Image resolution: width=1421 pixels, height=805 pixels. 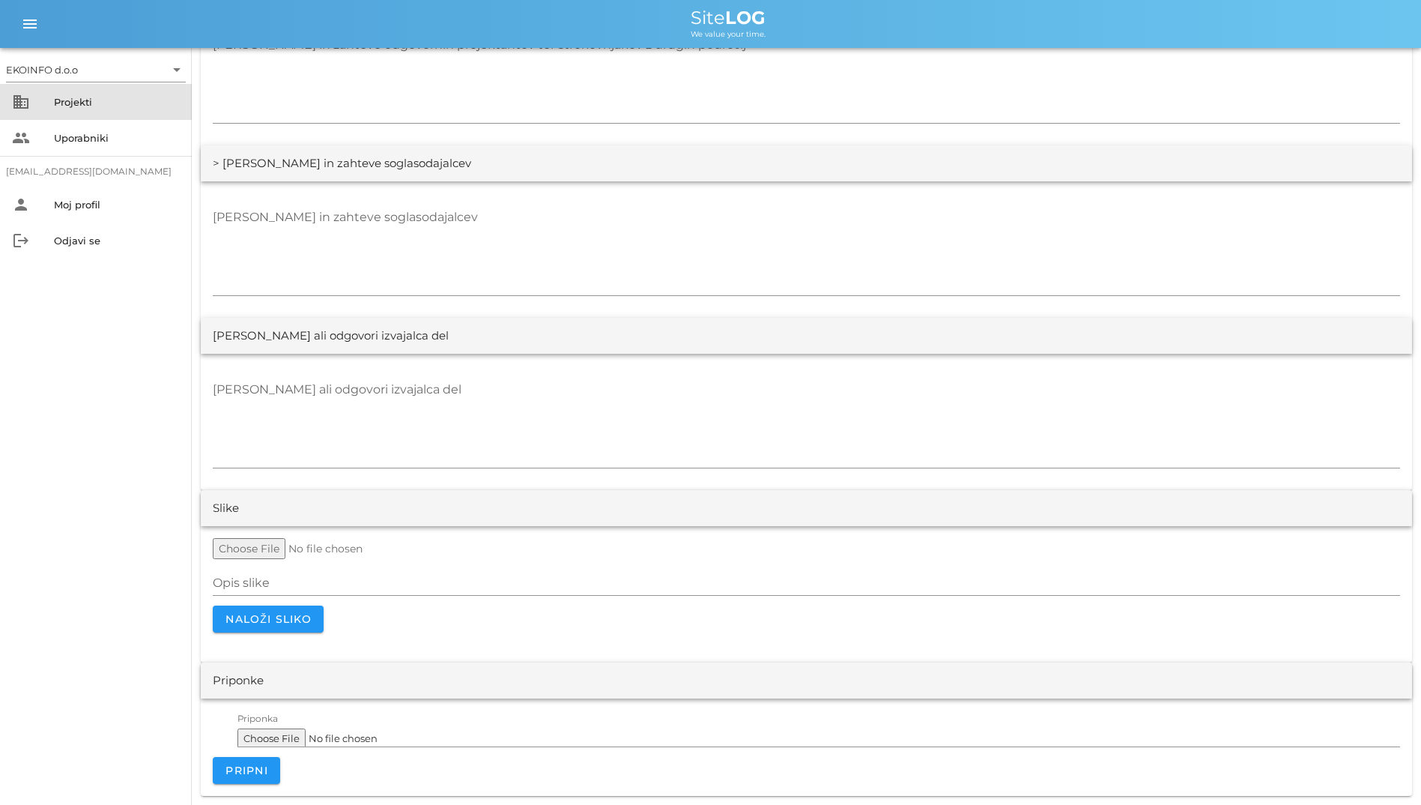 I want to click on button: Pripni, so click(x=246, y=770).